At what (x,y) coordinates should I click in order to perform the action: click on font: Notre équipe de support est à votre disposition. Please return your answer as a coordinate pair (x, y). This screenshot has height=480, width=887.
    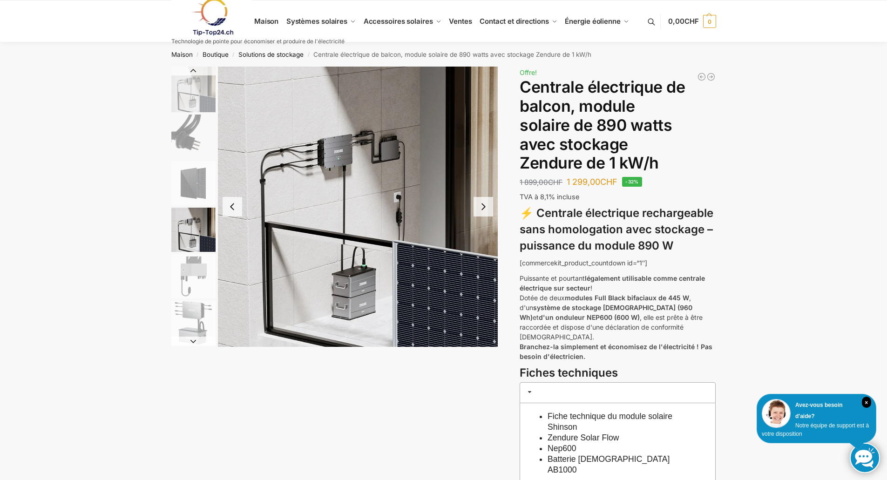
    Looking at the image, I should click on (816, 430).